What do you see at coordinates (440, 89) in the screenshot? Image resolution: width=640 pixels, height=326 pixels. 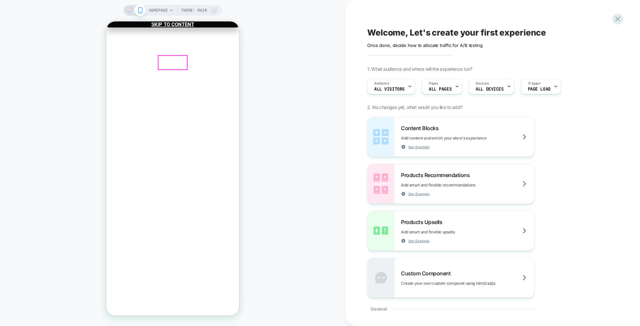 I see `span: ALL PAGES` at bounding box center [440, 89].